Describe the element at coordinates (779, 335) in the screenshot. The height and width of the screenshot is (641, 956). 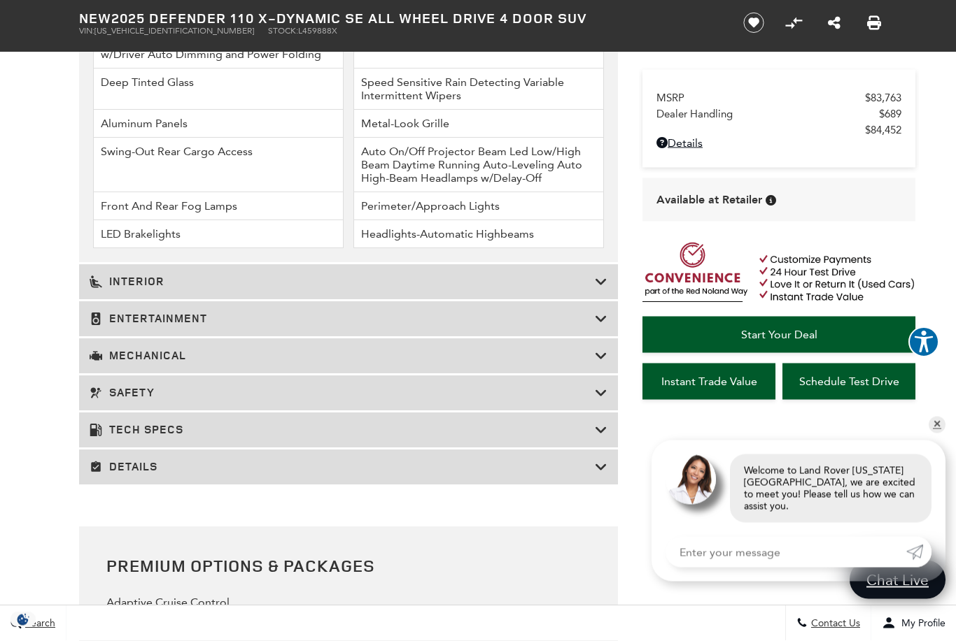
I see `a: Start Your Deal` at that location.